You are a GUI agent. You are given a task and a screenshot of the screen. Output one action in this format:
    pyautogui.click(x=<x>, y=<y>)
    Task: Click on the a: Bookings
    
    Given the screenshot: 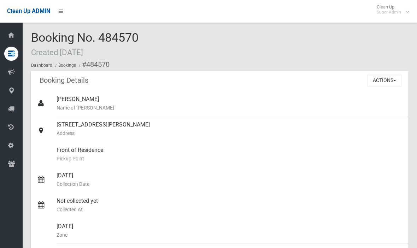 What is the action you would take?
    pyautogui.click(x=67, y=65)
    